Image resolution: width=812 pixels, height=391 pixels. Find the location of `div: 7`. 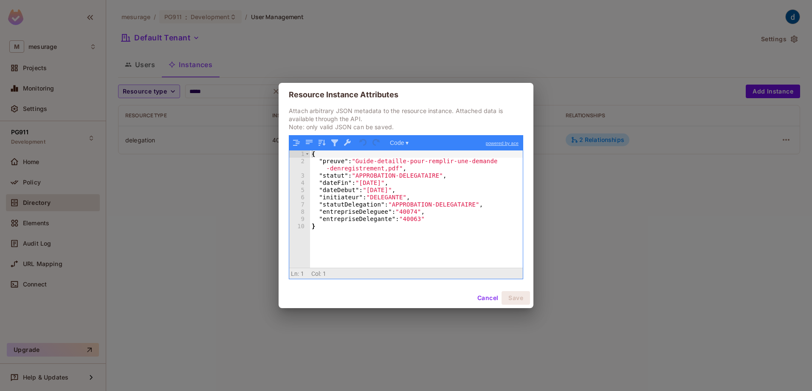

div: 7 is located at coordinates (300, 204).